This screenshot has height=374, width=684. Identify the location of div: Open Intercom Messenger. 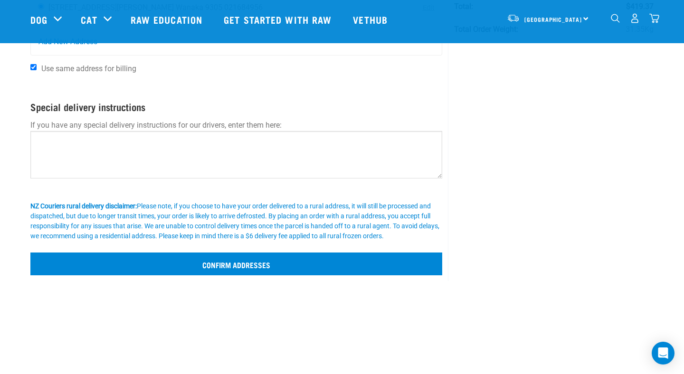
(663, 353).